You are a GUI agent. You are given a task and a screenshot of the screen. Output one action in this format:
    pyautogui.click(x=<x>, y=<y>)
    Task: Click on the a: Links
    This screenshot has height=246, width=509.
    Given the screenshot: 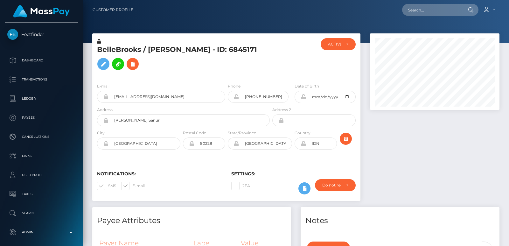 What is the action you would take?
    pyautogui.click(x=41, y=156)
    